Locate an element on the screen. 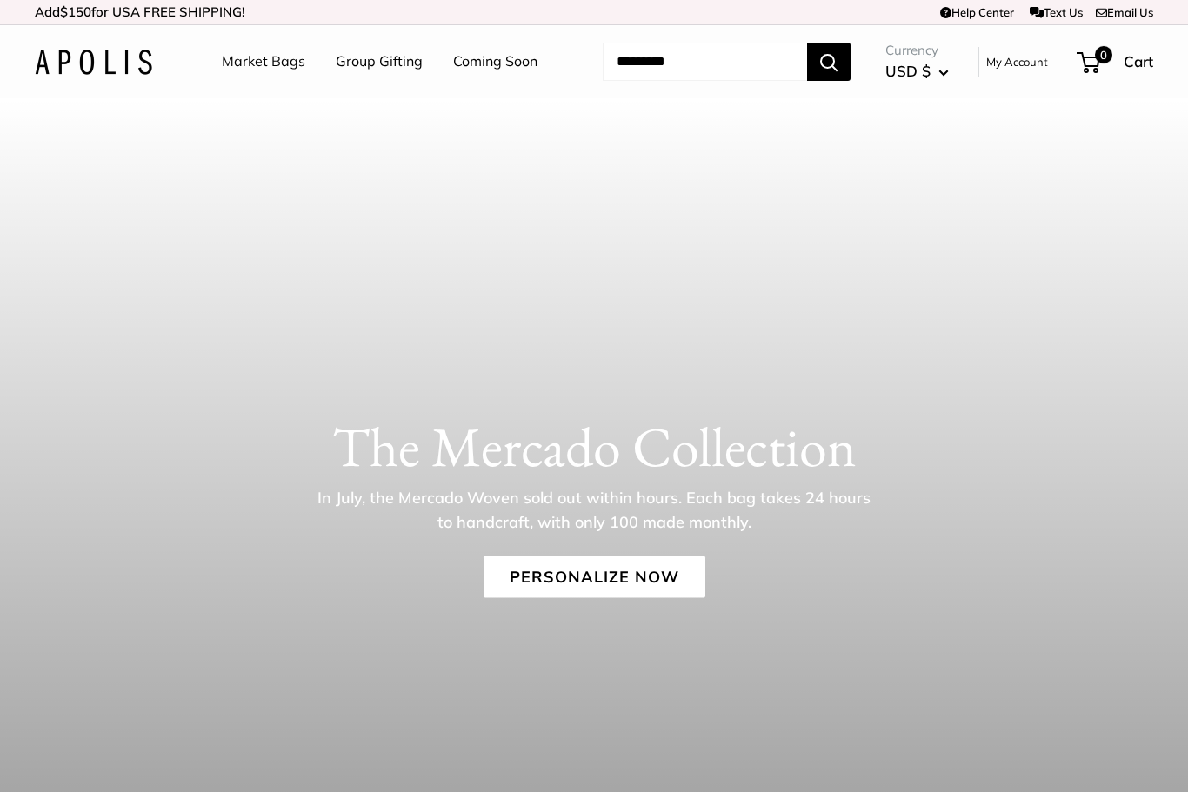 This screenshot has width=1188, height=792. a: My Account is located at coordinates (1017, 62).